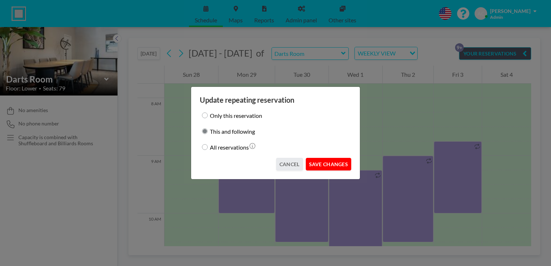 The image size is (551, 266). I want to click on h3: Update repeating reservation, so click(276, 100).